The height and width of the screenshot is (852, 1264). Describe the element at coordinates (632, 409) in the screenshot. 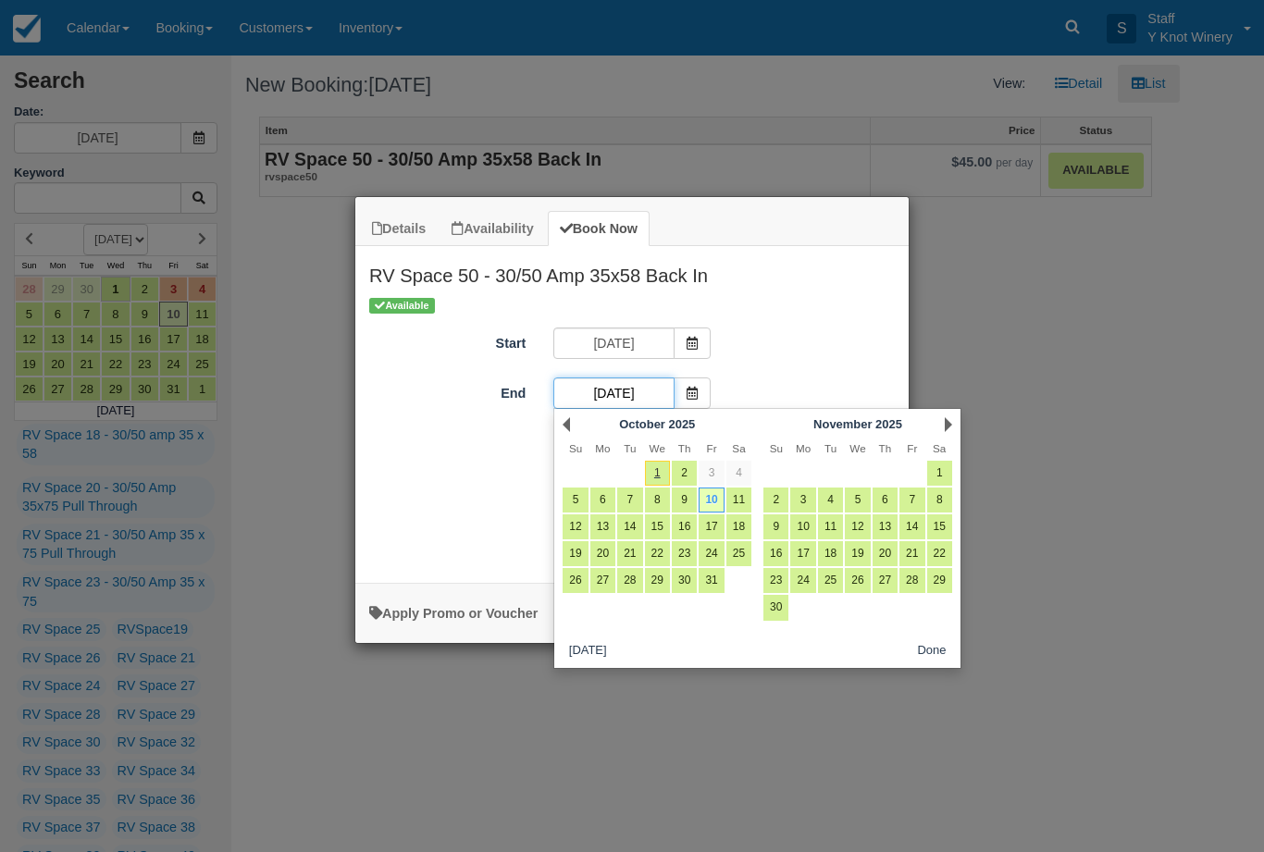

I see `div: Item Modal` at that location.